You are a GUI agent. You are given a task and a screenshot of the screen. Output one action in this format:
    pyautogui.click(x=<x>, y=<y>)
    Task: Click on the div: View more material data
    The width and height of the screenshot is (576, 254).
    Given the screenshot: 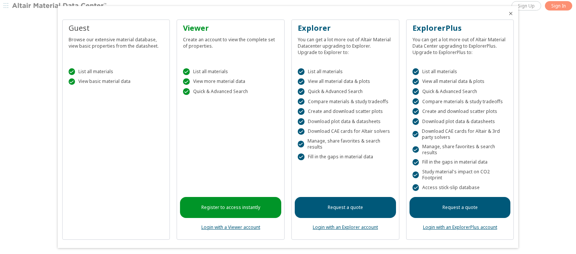 What is the action you would take?
    pyautogui.click(x=231, y=82)
    